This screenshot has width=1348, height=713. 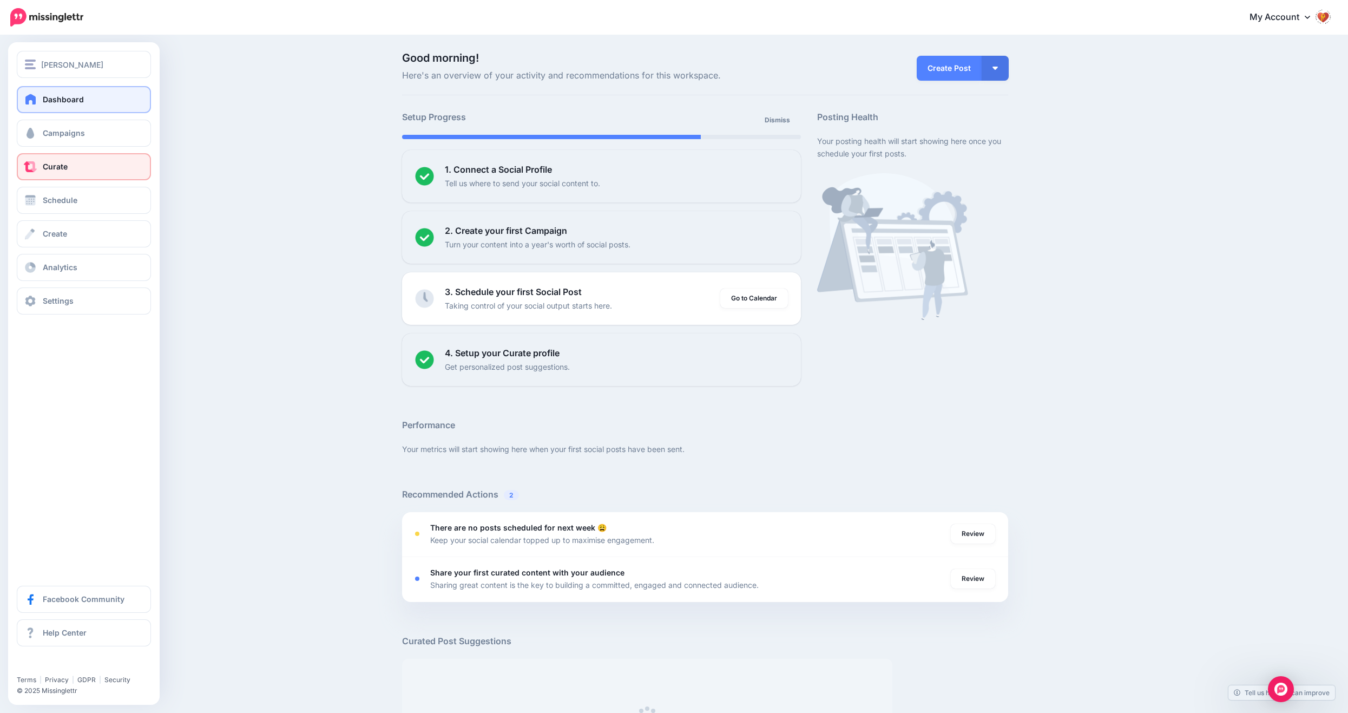 I want to click on p: Taking control of your social output starts here., so click(x=528, y=305).